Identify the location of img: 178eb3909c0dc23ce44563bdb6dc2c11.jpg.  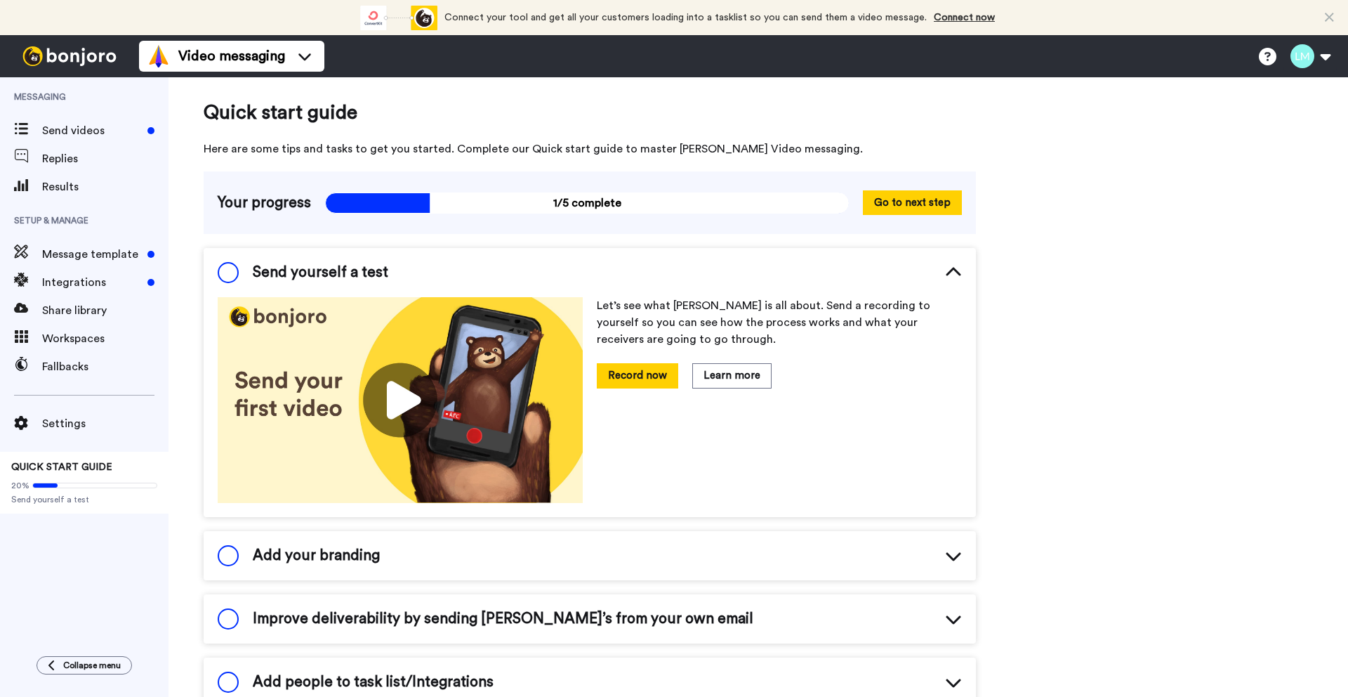
(400, 400).